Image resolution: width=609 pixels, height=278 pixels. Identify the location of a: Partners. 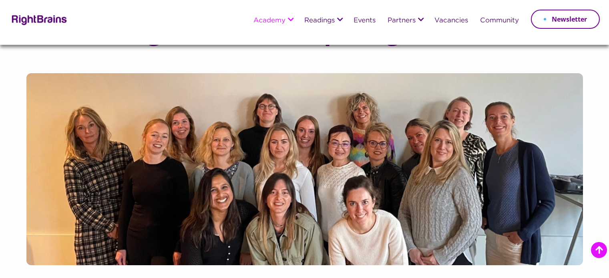
(402, 21).